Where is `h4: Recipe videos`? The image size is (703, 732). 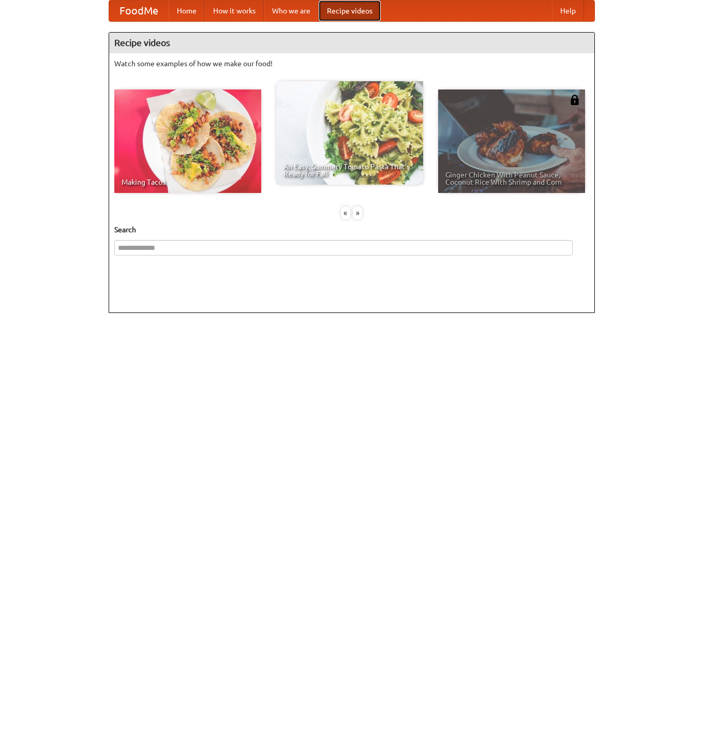 h4: Recipe videos is located at coordinates (352, 43).